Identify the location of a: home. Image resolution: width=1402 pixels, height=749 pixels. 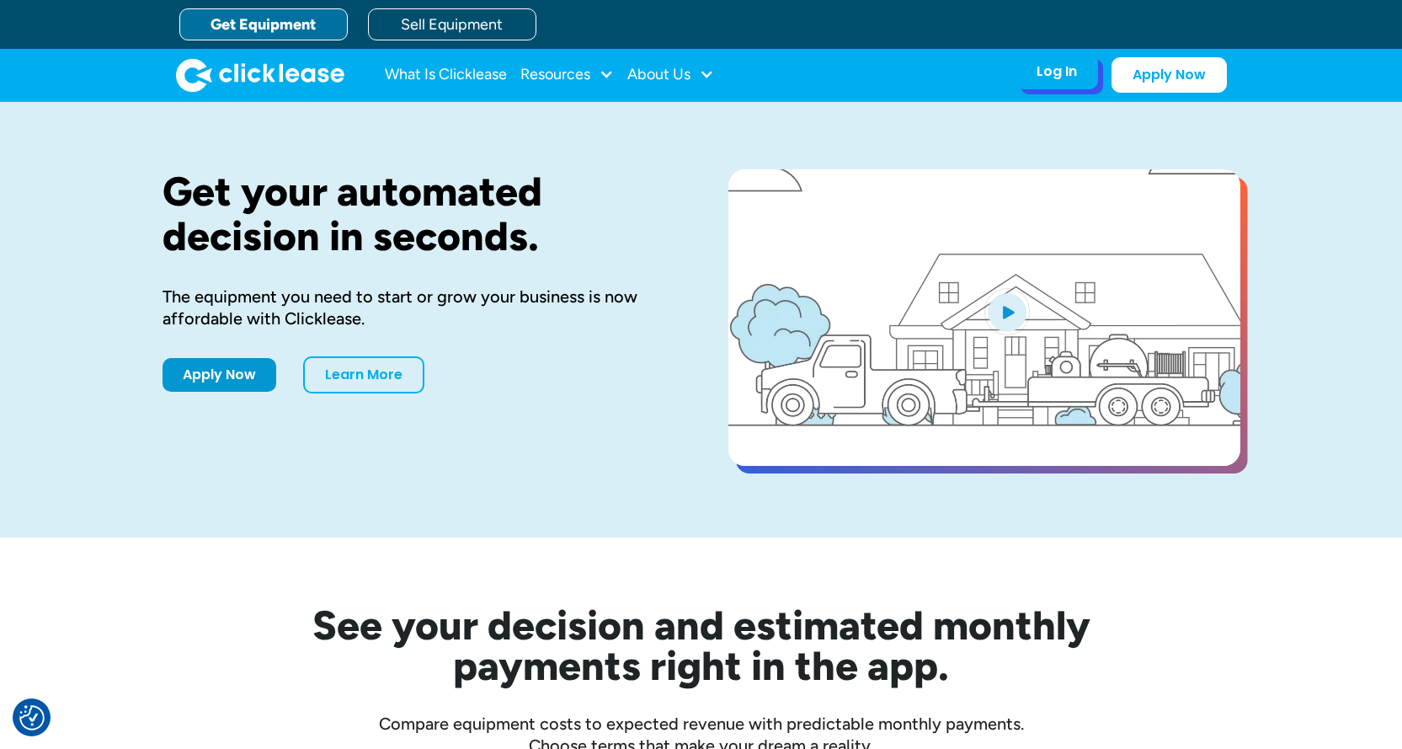
(260, 75).